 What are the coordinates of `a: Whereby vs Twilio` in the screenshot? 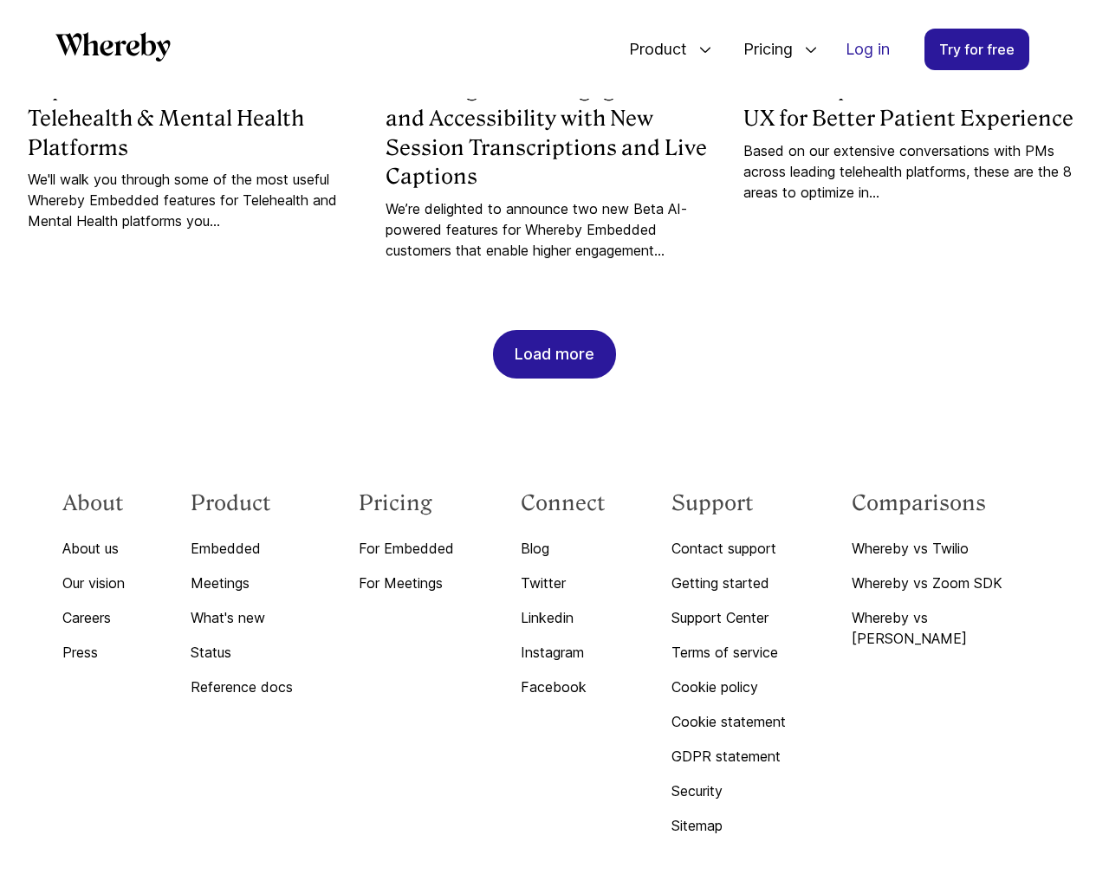 It's located at (948, 548).